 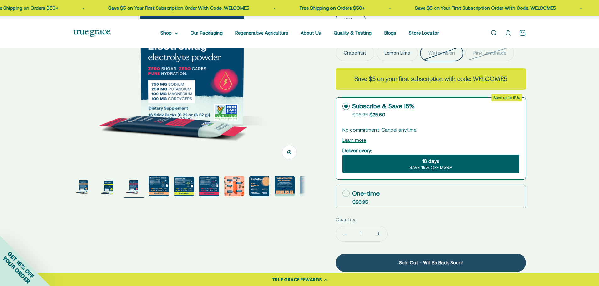 I want to click on img: Everyone needs true hydration. From your extreme athletes to you weekend warriors, ElectroMag giv..., so click(x=284, y=186).